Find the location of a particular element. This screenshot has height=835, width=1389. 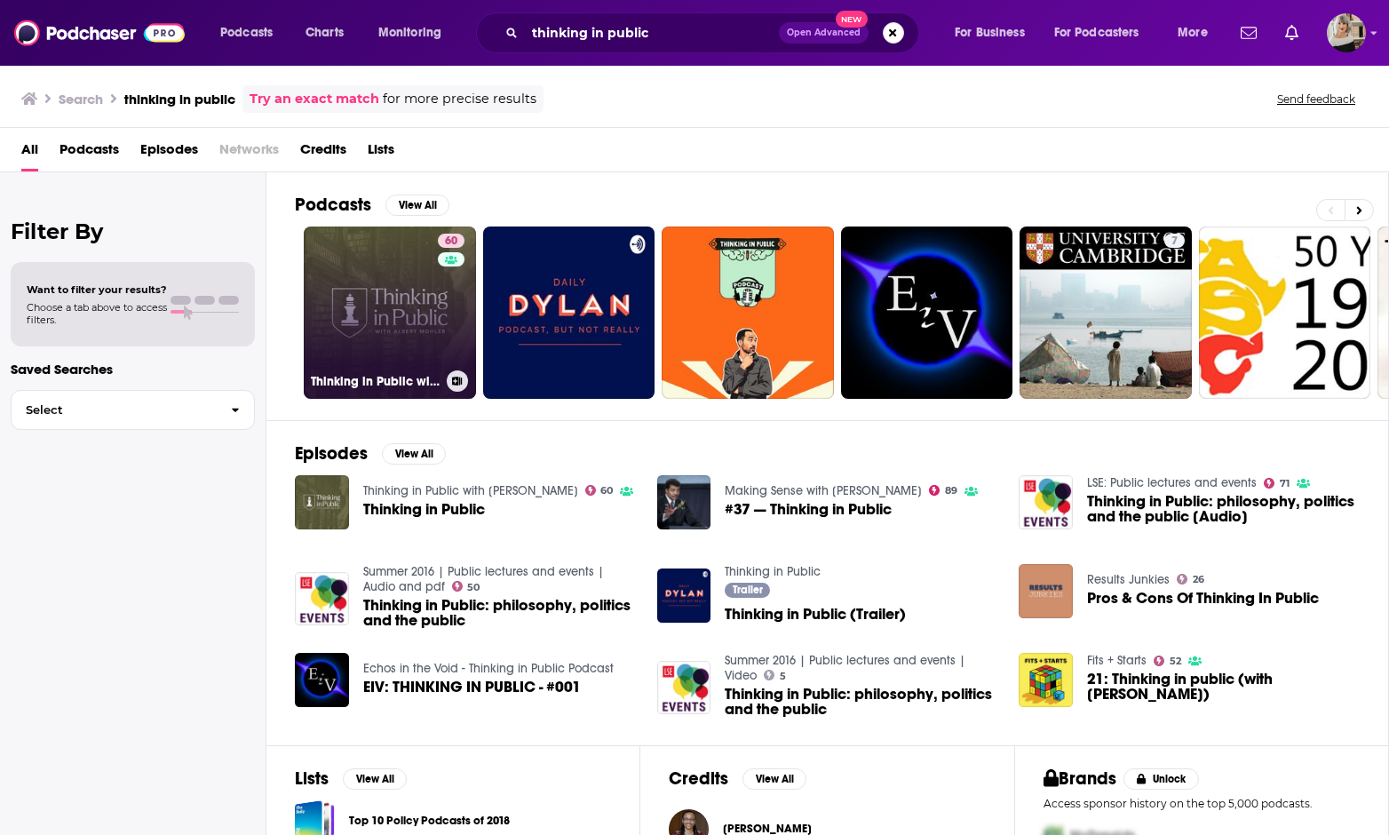

span: Podcasts is located at coordinates (89, 153).